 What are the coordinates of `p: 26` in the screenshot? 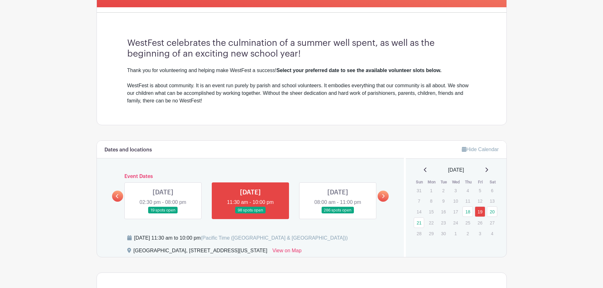 It's located at (480, 223).